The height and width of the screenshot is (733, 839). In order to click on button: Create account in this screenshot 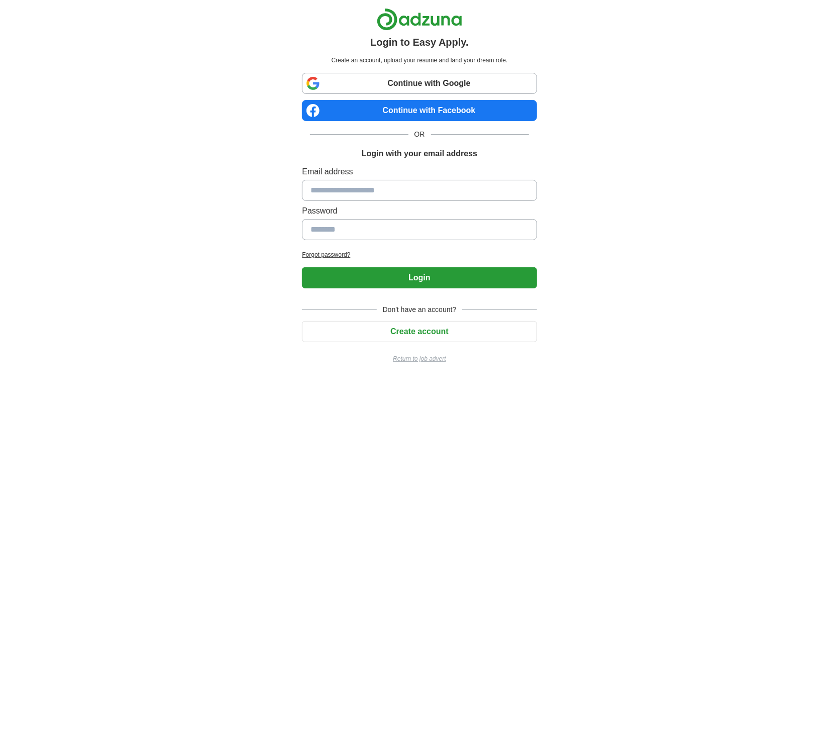, I will do `click(419, 332)`.